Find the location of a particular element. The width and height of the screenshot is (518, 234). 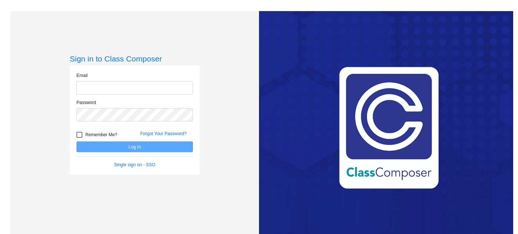

a: Forgot Your Password? is located at coordinates (163, 134).